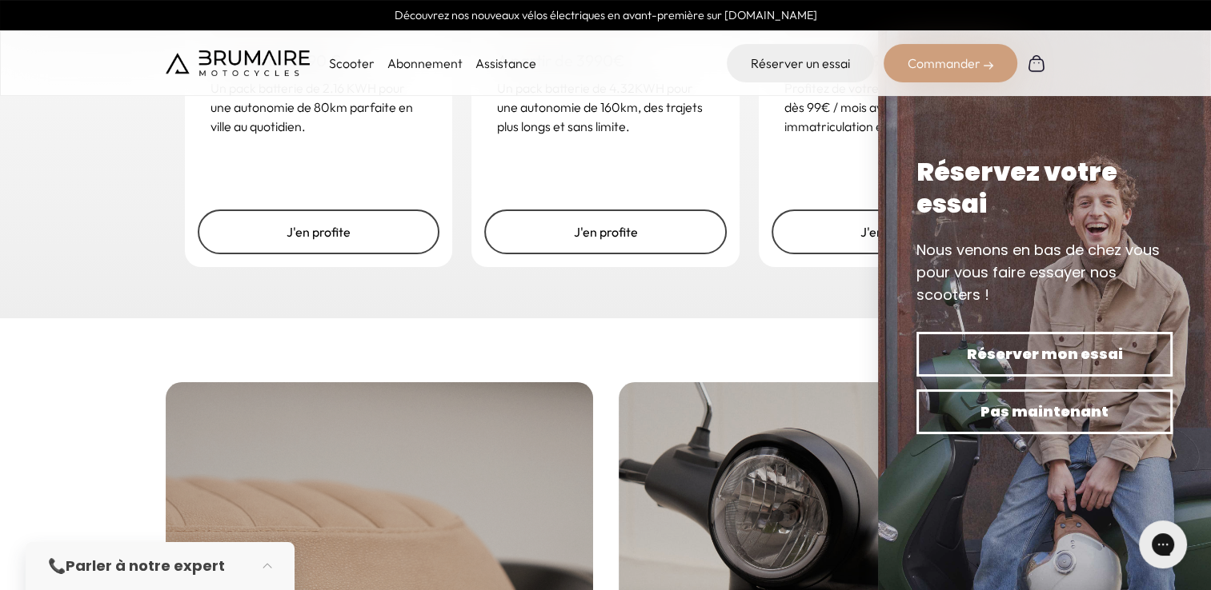 The image size is (1211, 590). What do you see at coordinates (351, 63) in the screenshot?
I see `p: Scooter` at bounding box center [351, 63].